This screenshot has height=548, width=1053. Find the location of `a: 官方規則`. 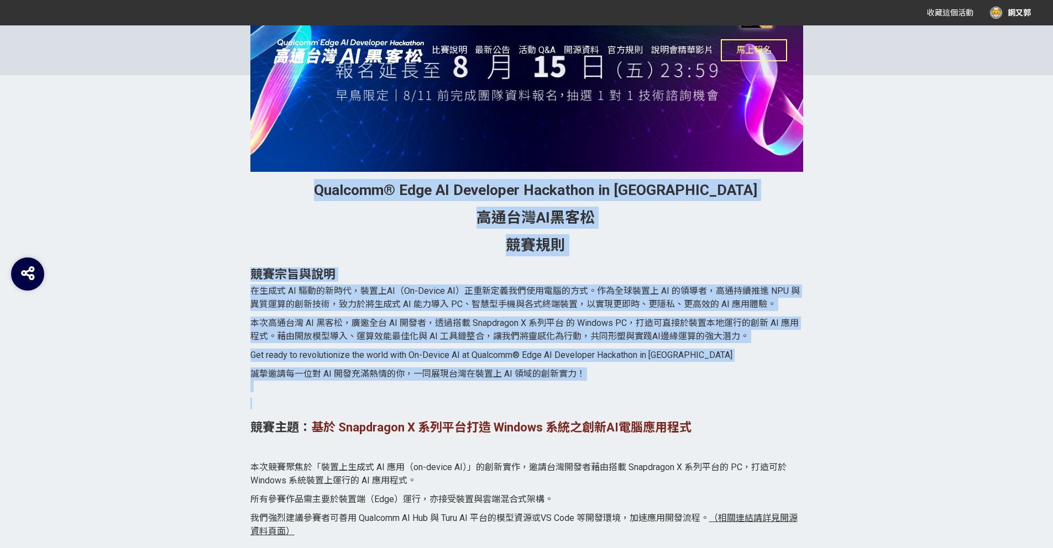

a: 官方規則 is located at coordinates (625, 50).